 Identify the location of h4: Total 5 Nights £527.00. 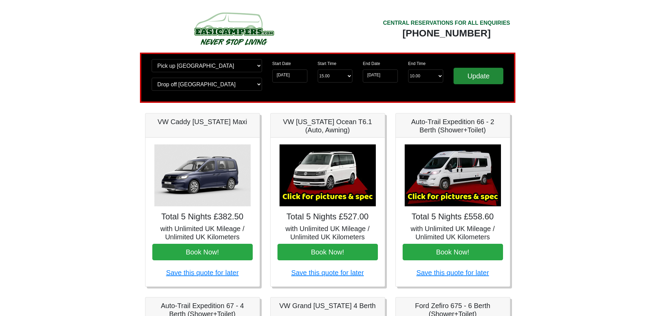
(327, 216).